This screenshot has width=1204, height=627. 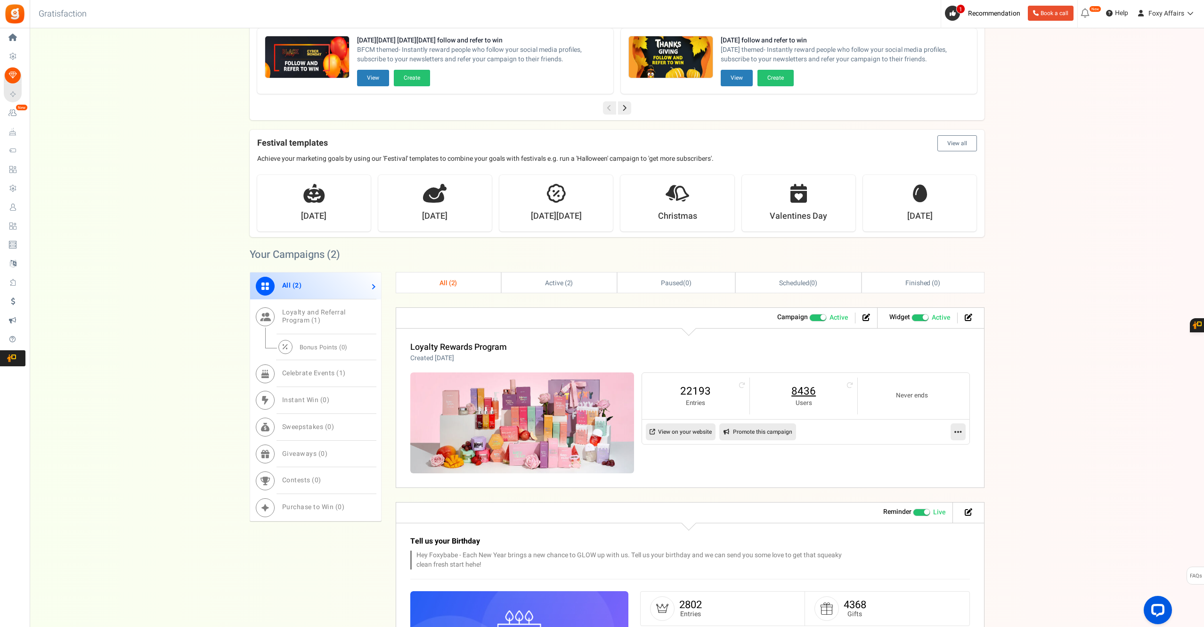 What do you see at coordinates (559, 283) in the screenshot?
I see `span: Active ( )` at bounding box center [559, 283].